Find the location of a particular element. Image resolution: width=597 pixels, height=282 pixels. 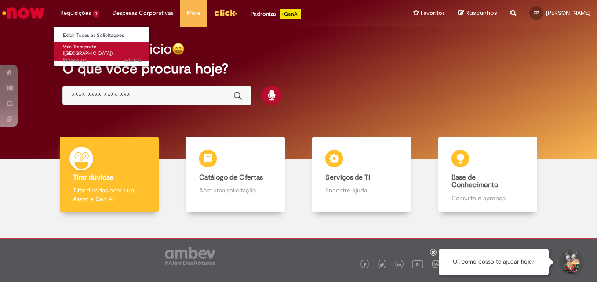

button: Iniciar Conversa de Suporte is located at coordinates (571, 262).